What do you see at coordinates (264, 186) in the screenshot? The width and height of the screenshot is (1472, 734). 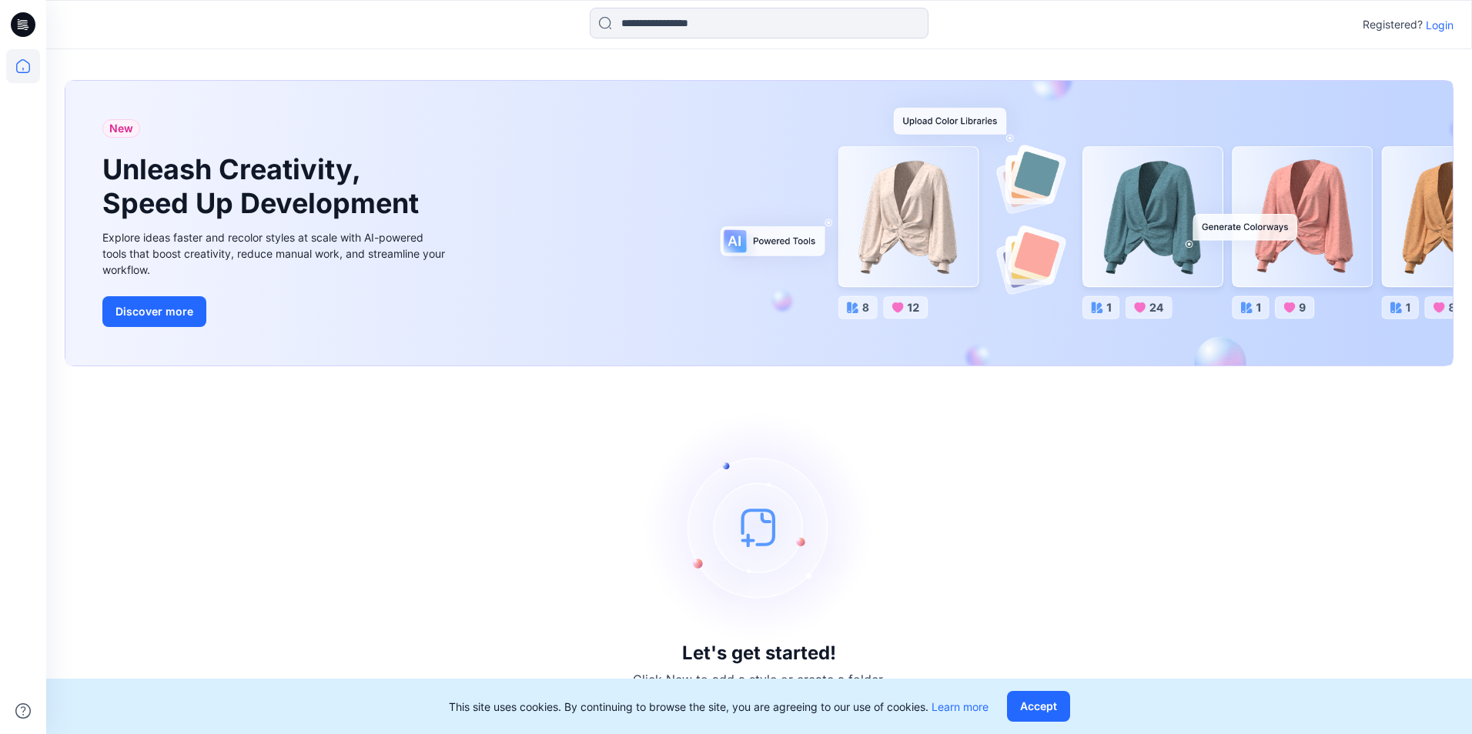 I see `h1: Unleash Creativity, Speed Up Development` at bounding box center [264, 186].